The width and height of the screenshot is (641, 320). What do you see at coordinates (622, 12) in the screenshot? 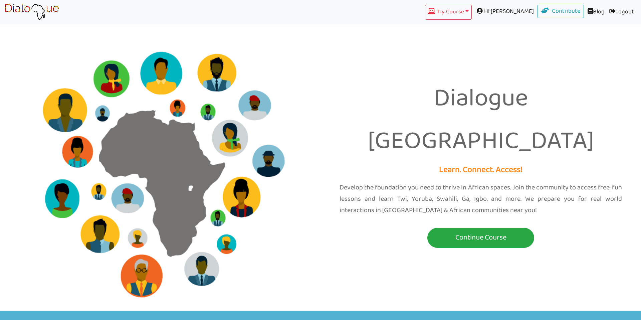
I see `a: Logout` at bounding box center [622, 12].